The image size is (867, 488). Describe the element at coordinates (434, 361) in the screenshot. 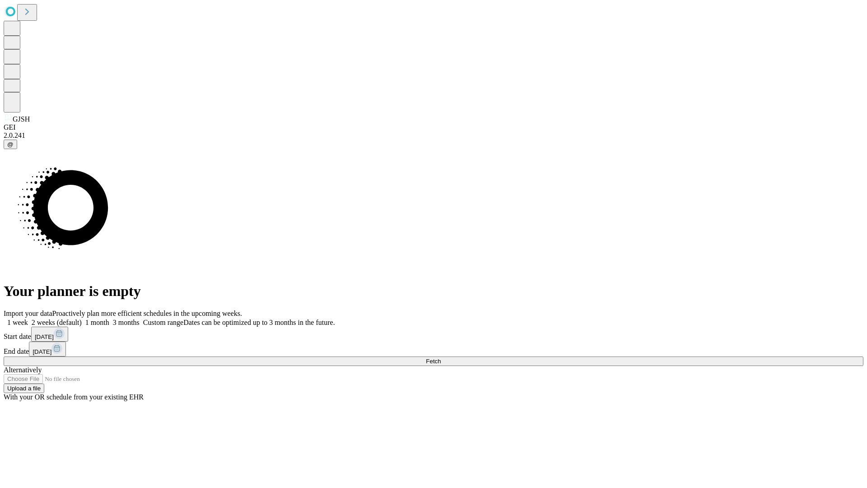

I see `button: Fetch` at that location.